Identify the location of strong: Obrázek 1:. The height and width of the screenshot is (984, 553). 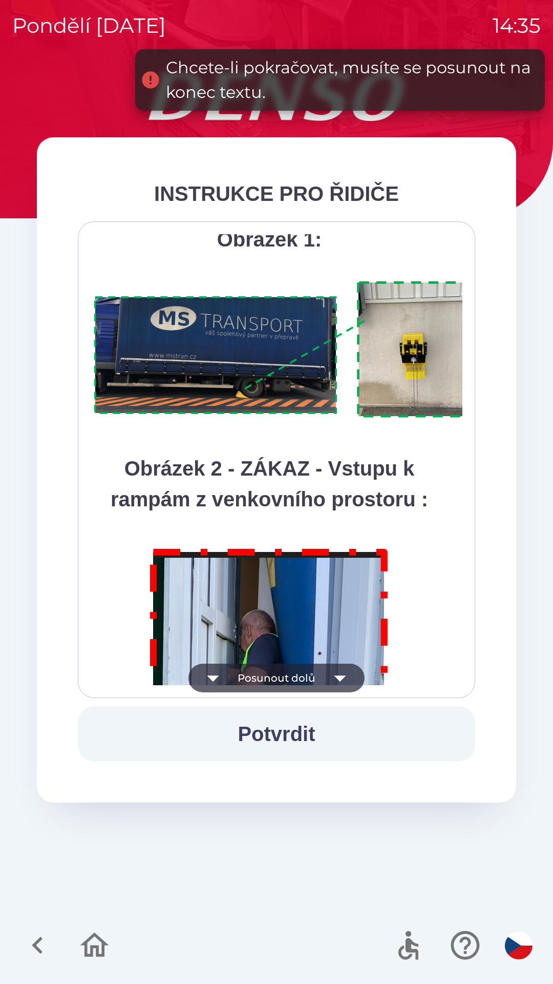
(270, 239).